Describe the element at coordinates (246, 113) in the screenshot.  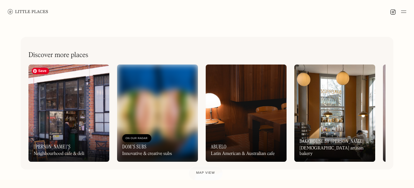
I see `a: AbueloLatin American & Australian cafe` at that location.